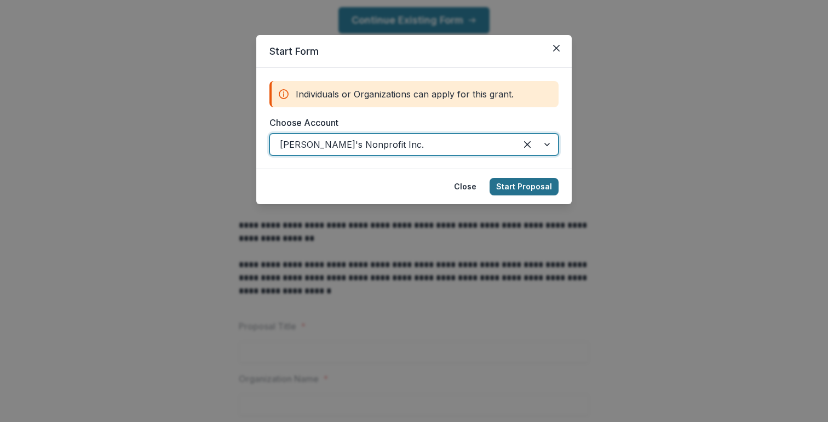 Image resolution: width=828 pixels, height=422 pixels. I want to click on div: Individuals or Organizations can apply for this grant., so click(414, 94).